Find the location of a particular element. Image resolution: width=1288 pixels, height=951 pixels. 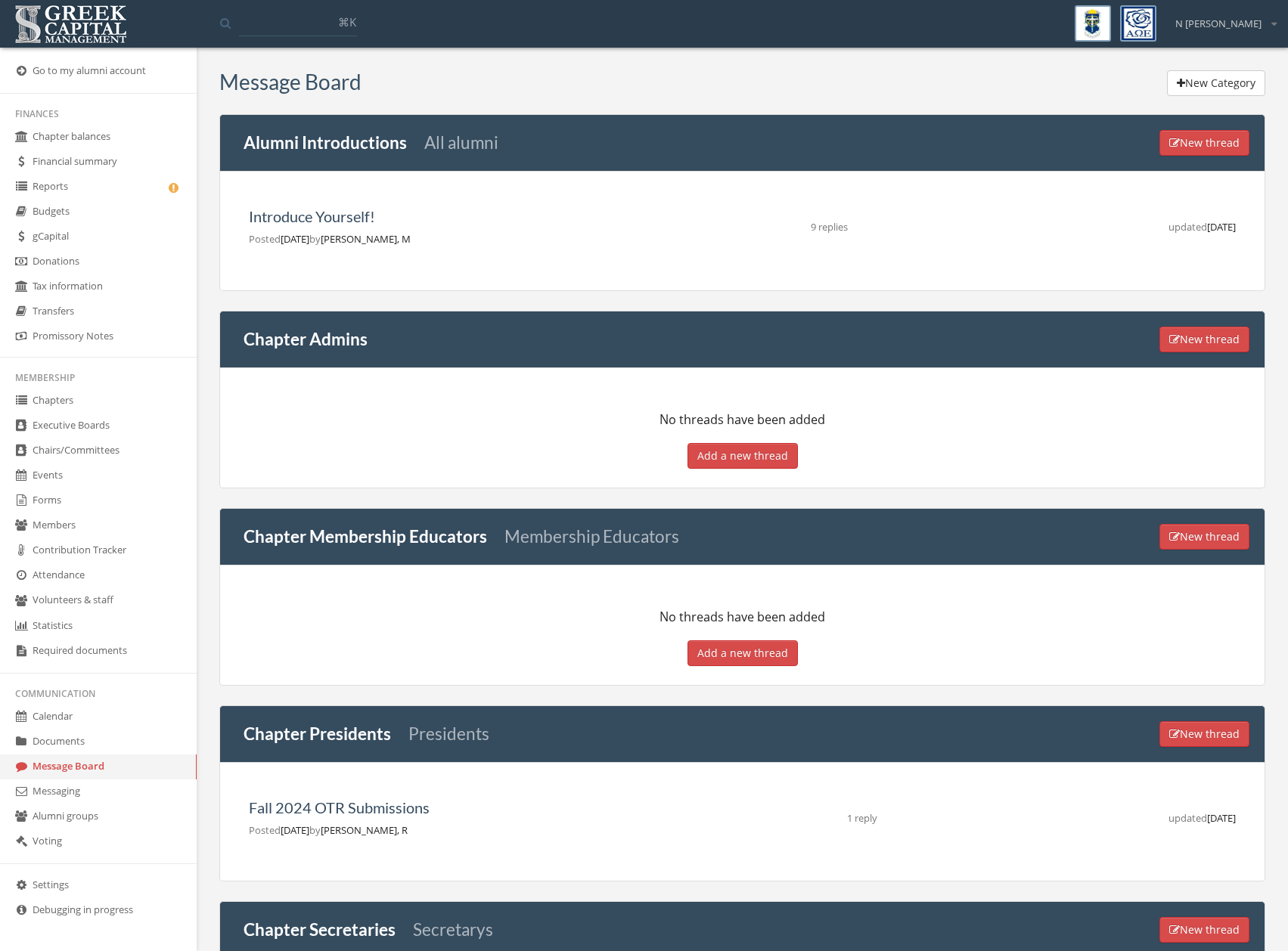

span: 1 reply is located at coordinates (862, 818).